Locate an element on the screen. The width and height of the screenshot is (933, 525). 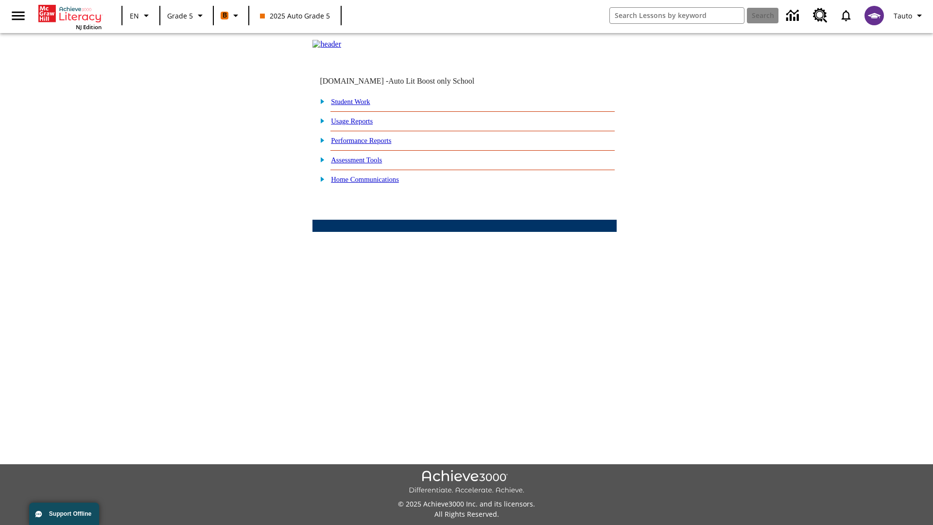
img: avatar image is located at coordinates (875, 16).